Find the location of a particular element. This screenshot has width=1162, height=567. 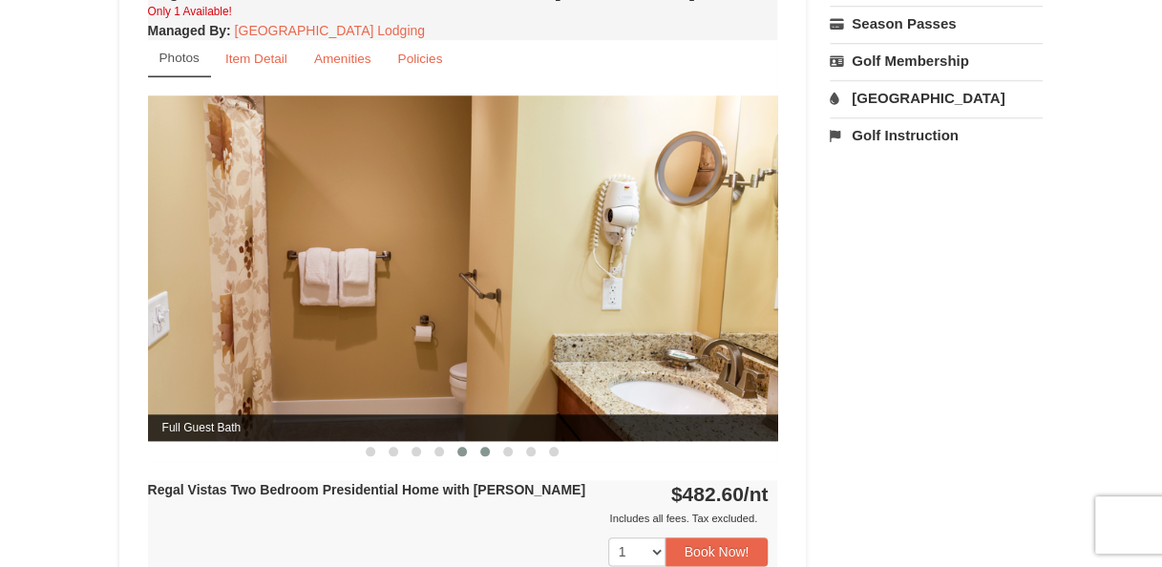

strong: $482.60 is located at coordinates (720, 493).